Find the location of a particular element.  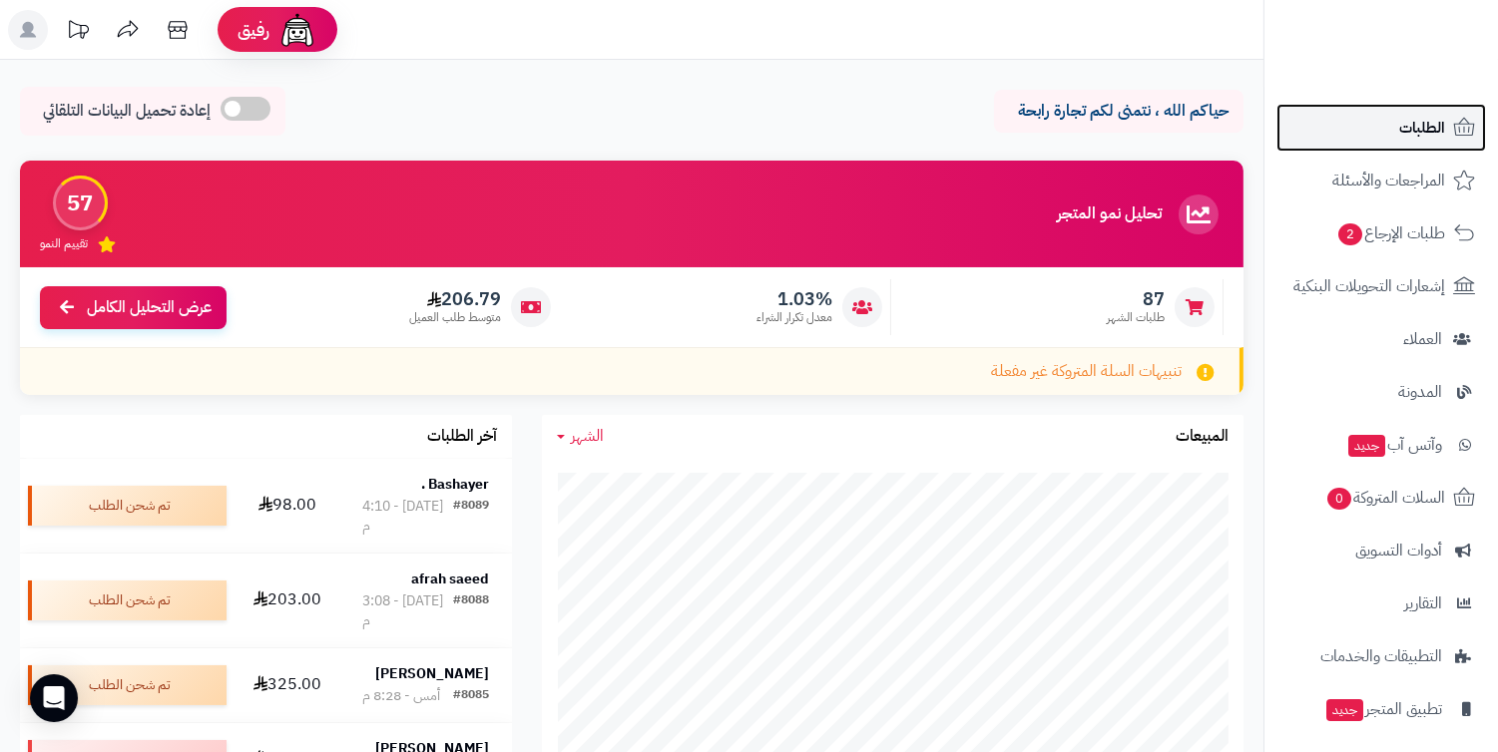

span: 0 is located at coordinates (1339, 499).